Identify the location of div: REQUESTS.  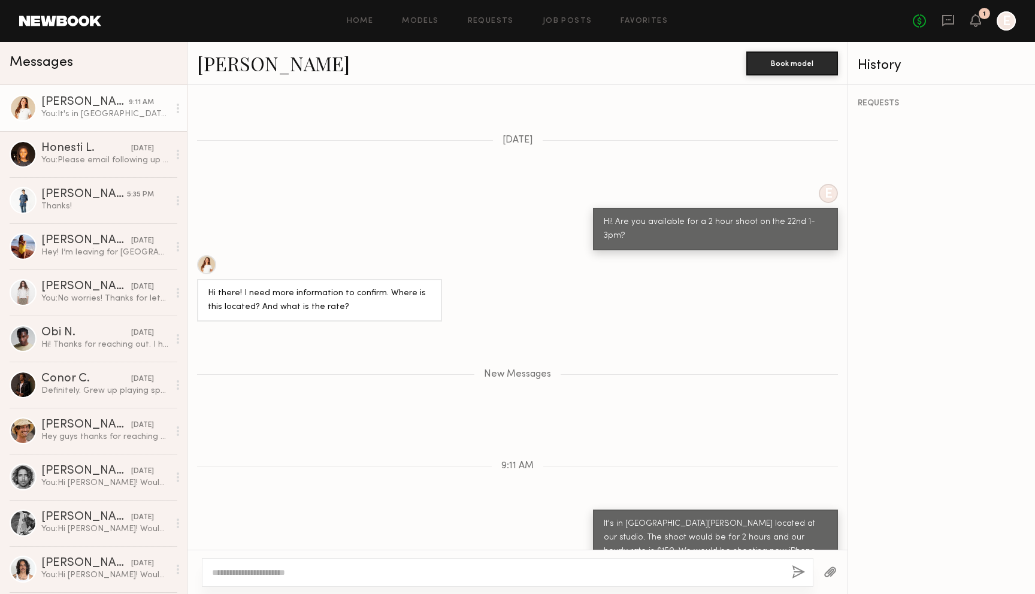
(941, 104).